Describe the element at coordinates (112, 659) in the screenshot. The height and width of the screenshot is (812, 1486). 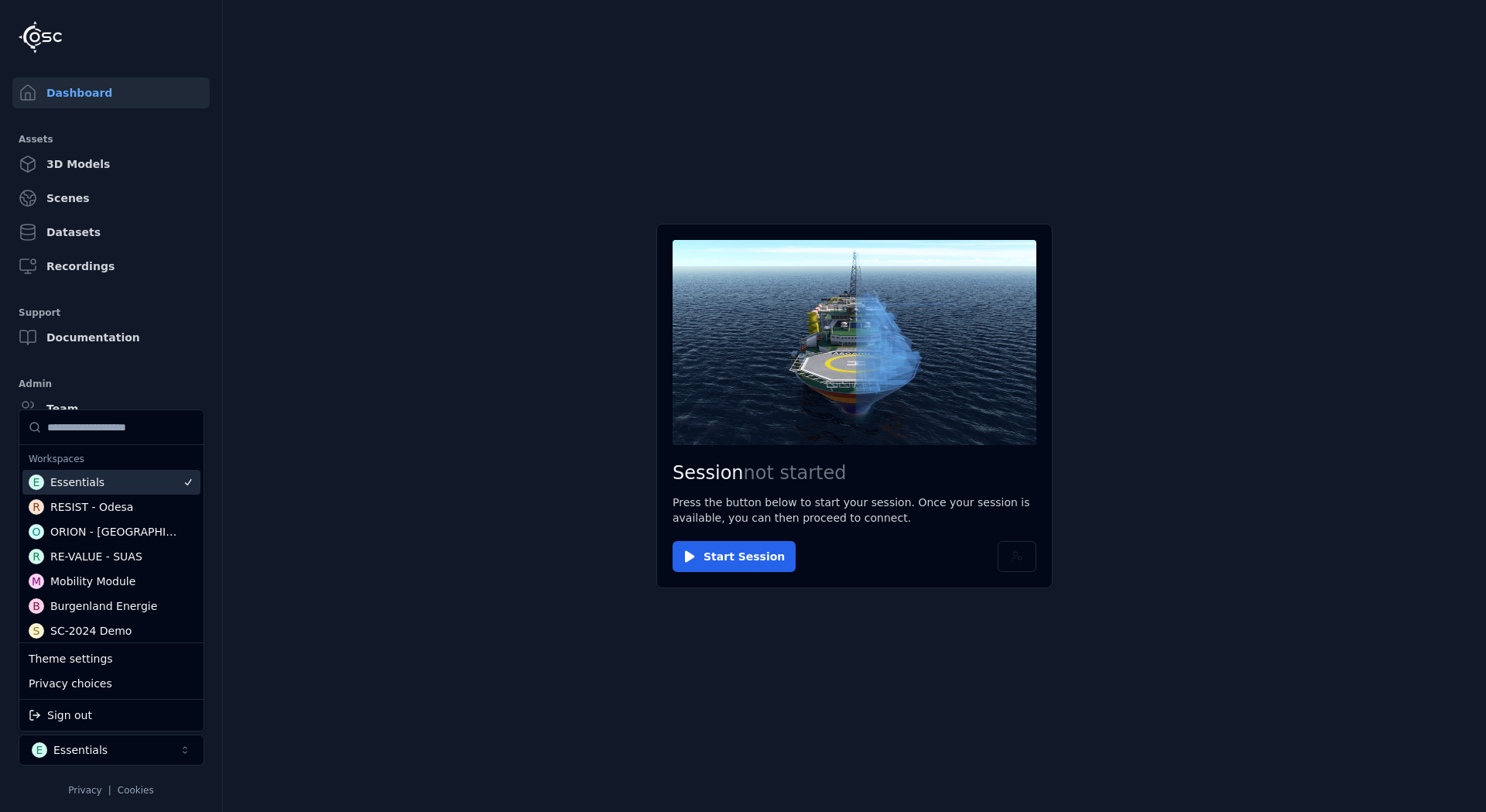
I see `div: Theme settings` at that location.